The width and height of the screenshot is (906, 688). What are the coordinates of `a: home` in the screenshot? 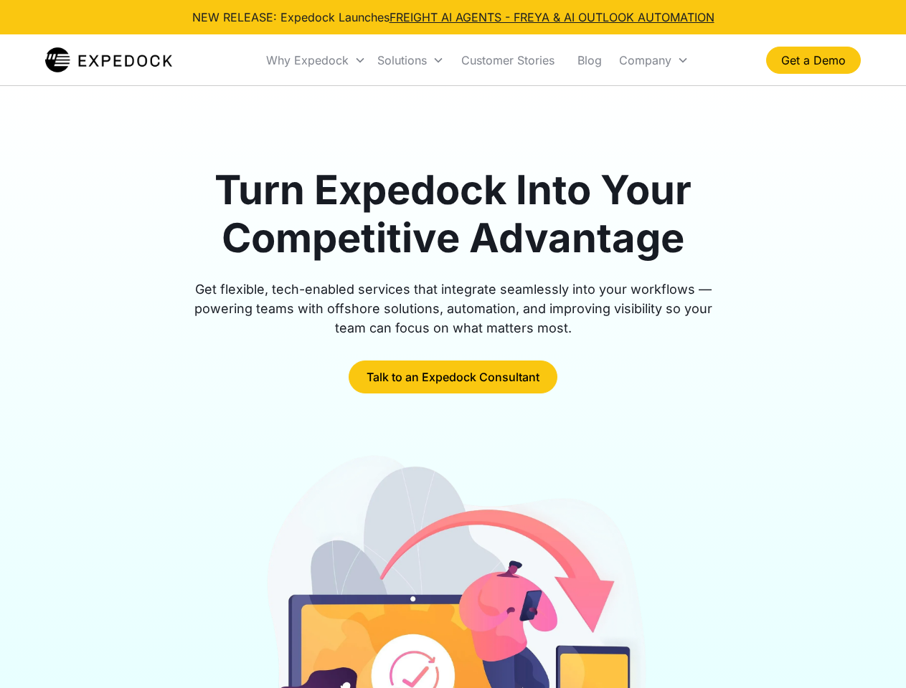 It's located at (108, 60).